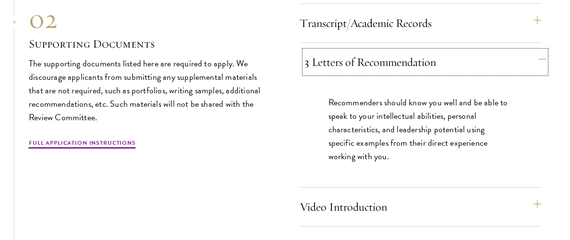  I want to click on button: Transcript/Academic Records, so click(421, 23).